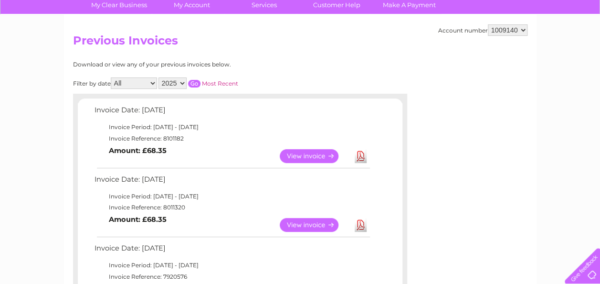 Image resolution: width=600 pixels, height=284 pixels. I want to click on td: Invoice Reference: 7920576, so click(232, 276).